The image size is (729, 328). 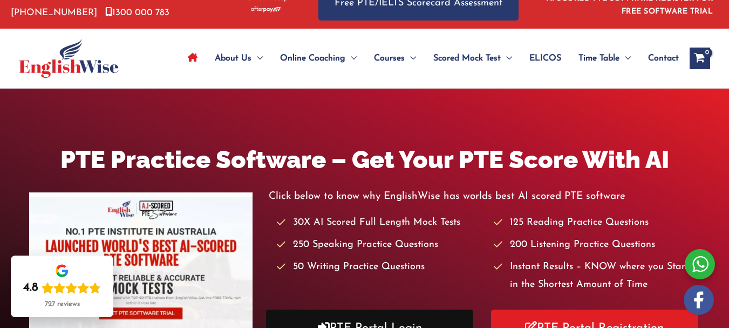 I want to click on li: 200 Listening Practice Questions, so click(x=597, y=245).